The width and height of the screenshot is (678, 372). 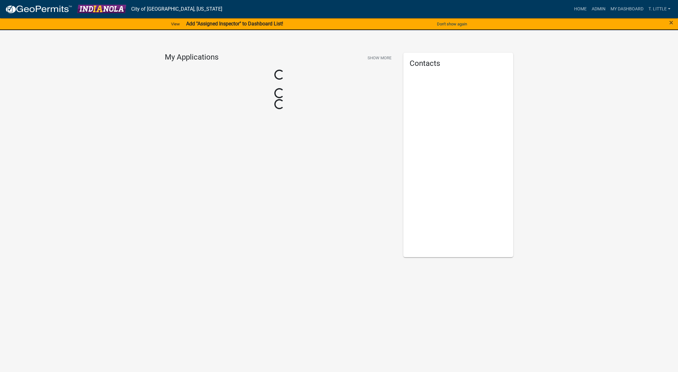 What do you see at coordinates (660, 9) in the screenshot?
I see `a: T. Little` at bounding box center [660, 9].